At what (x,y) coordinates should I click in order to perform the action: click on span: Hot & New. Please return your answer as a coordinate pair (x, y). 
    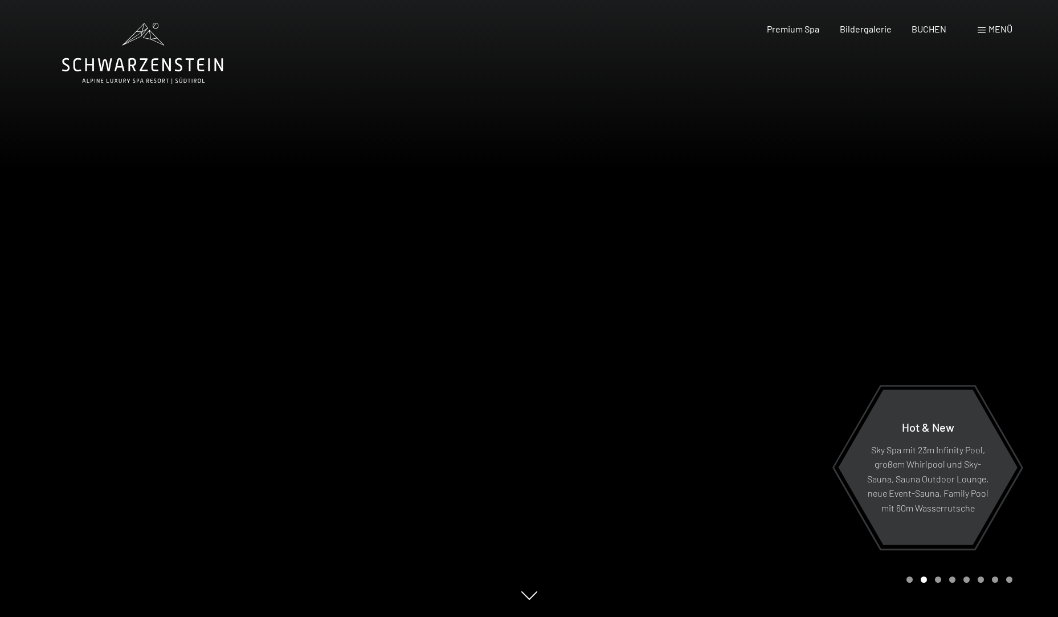
    Looking at the image, I should click on (928, 426).